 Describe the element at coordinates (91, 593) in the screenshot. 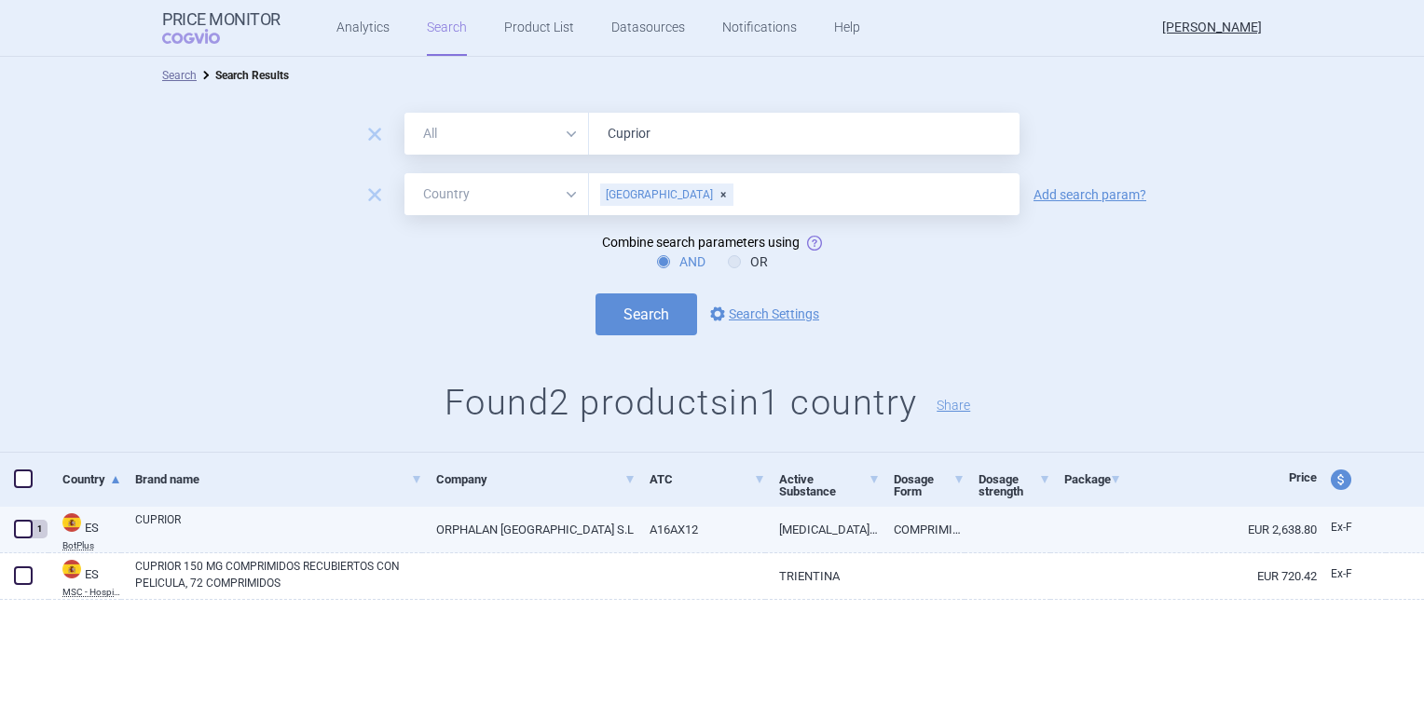

I see `abbr: MSC - Hospital — List of hospital medicinal products published by the Ministry of Health, Social ...` at that location.